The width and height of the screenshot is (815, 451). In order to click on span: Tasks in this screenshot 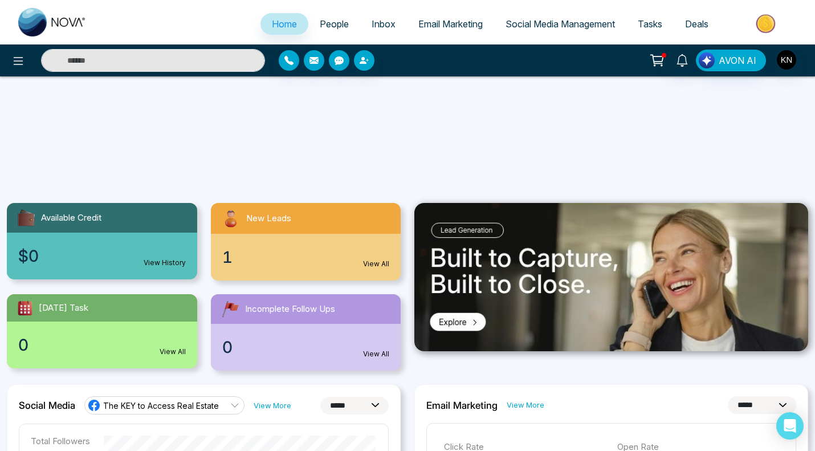, I will do `click(650, 24)`.